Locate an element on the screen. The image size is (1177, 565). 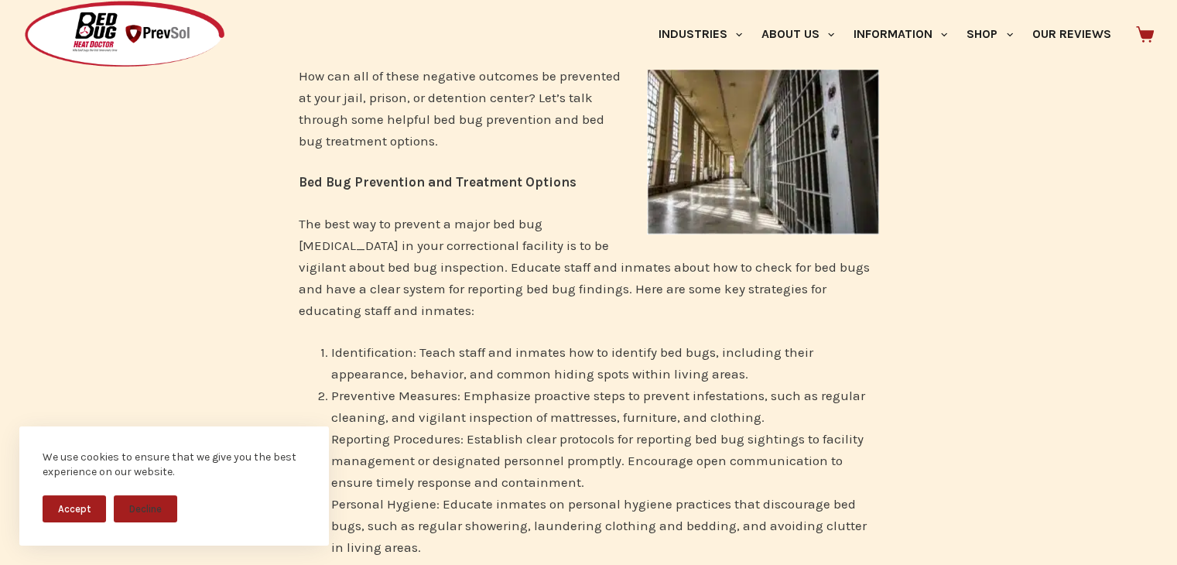
li: Preventive Measures: Emphasize proactive steps to prevent infestations, such as regular cleaning,... is located at coordinates (605, 406).